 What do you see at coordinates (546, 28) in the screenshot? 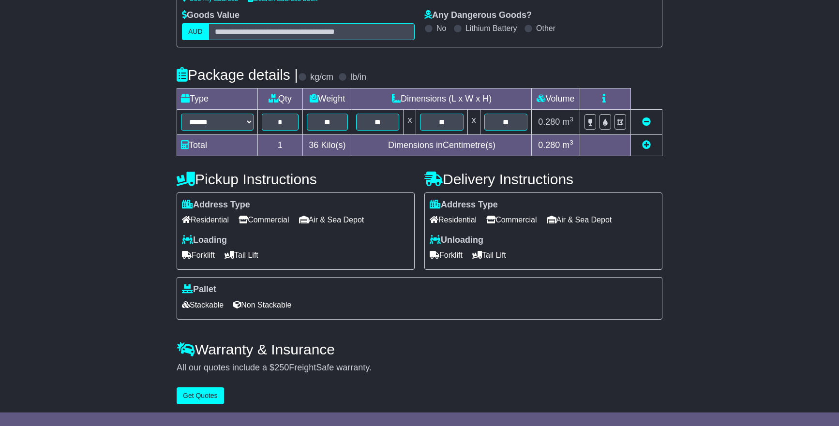
I see `label: Other` at bounding box center [546, 28].